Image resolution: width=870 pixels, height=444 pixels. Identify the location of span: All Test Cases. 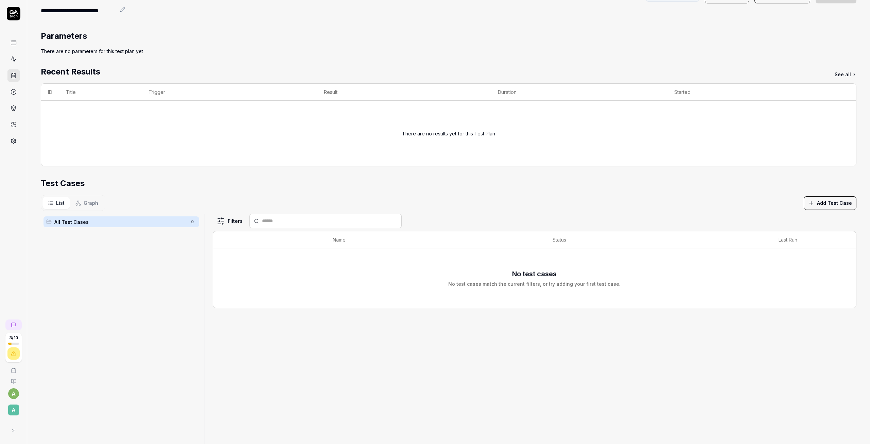
(121, 222).